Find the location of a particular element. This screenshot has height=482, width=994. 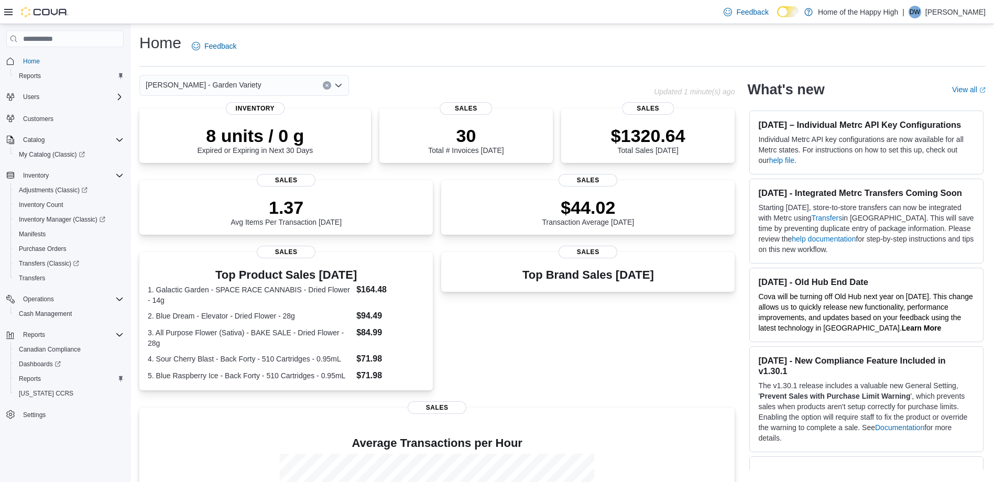

strong: Prevent Sales with Purchase Limit Warning is located at coordinates (834, 396).